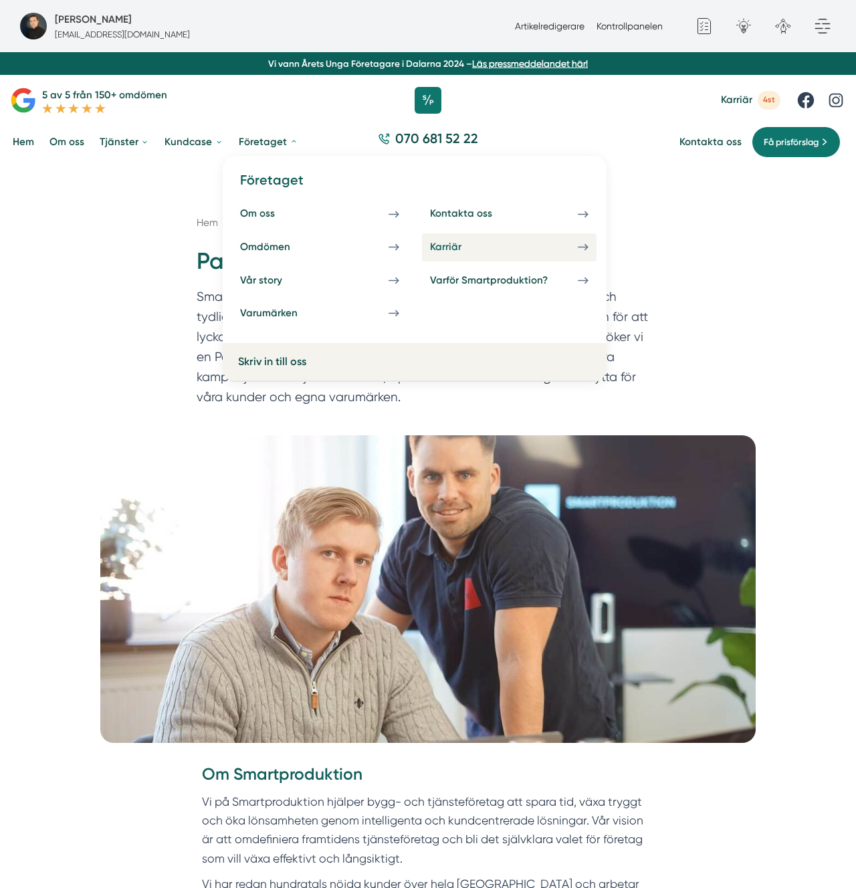 This screenshot has width=856, height=888. I want to click on nav: Breadcrumb, so click(428, 223).